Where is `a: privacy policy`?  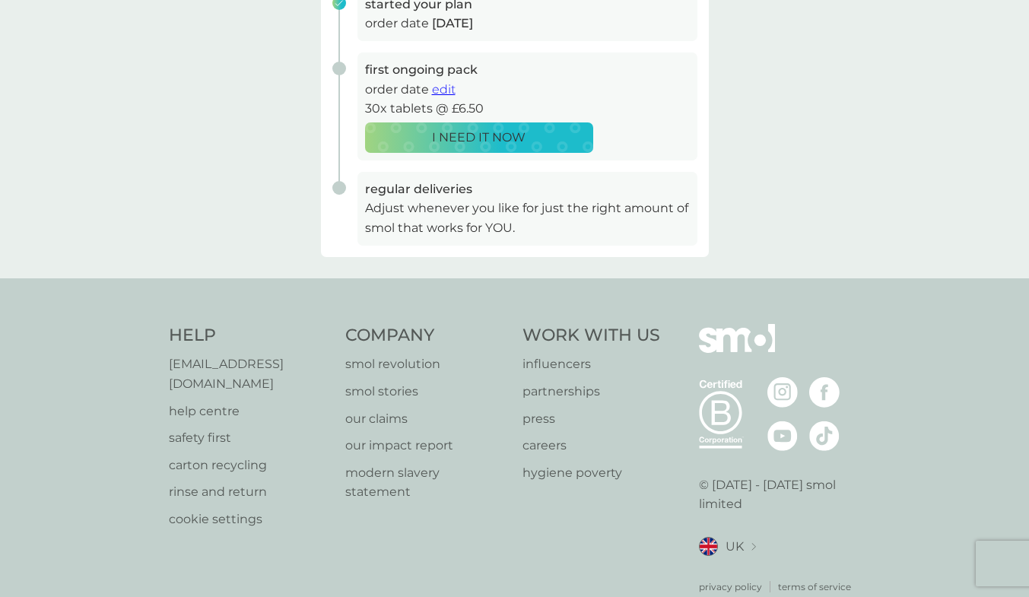
a: privacy policy is located at coordinates (730, 587).